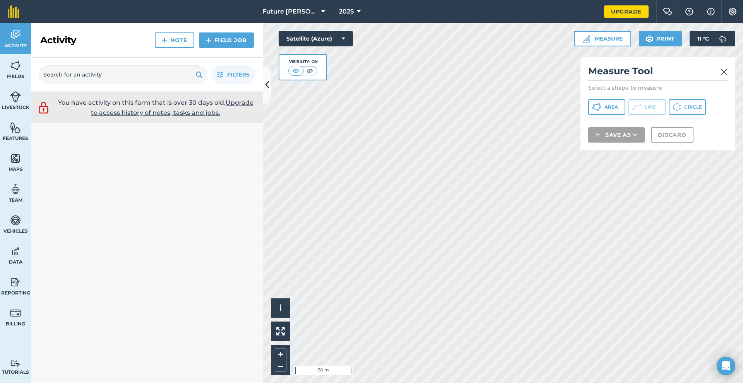 This screenshot has width=743, height=383. I want to click on button: Circle, so click(687, 107).